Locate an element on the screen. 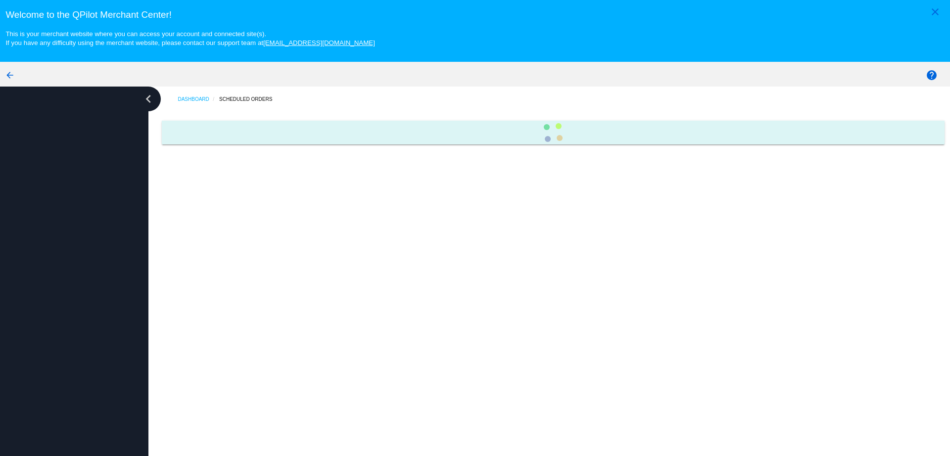  a: Scheduled Orders is located at coordinates (250, 99).